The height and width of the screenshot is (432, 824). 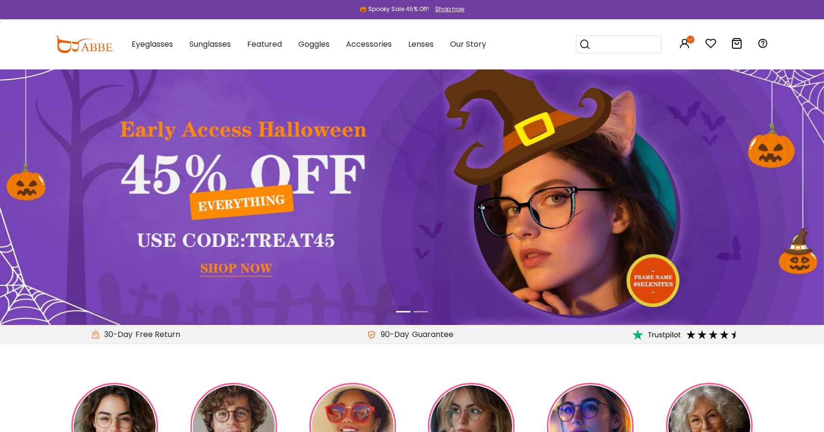 What do you see at coordinates (210, 44) in the screenshot?
I see `span: Sunglasses` at bounding box center [210, 44].